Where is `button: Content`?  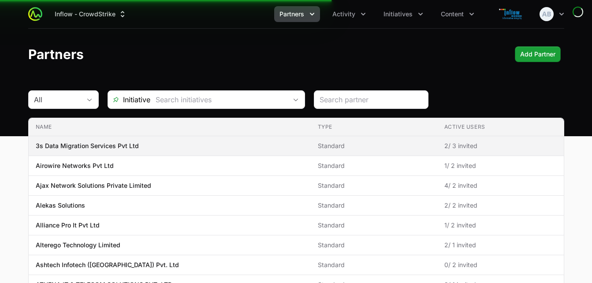
button: Content is located at coordinates (458, 14).